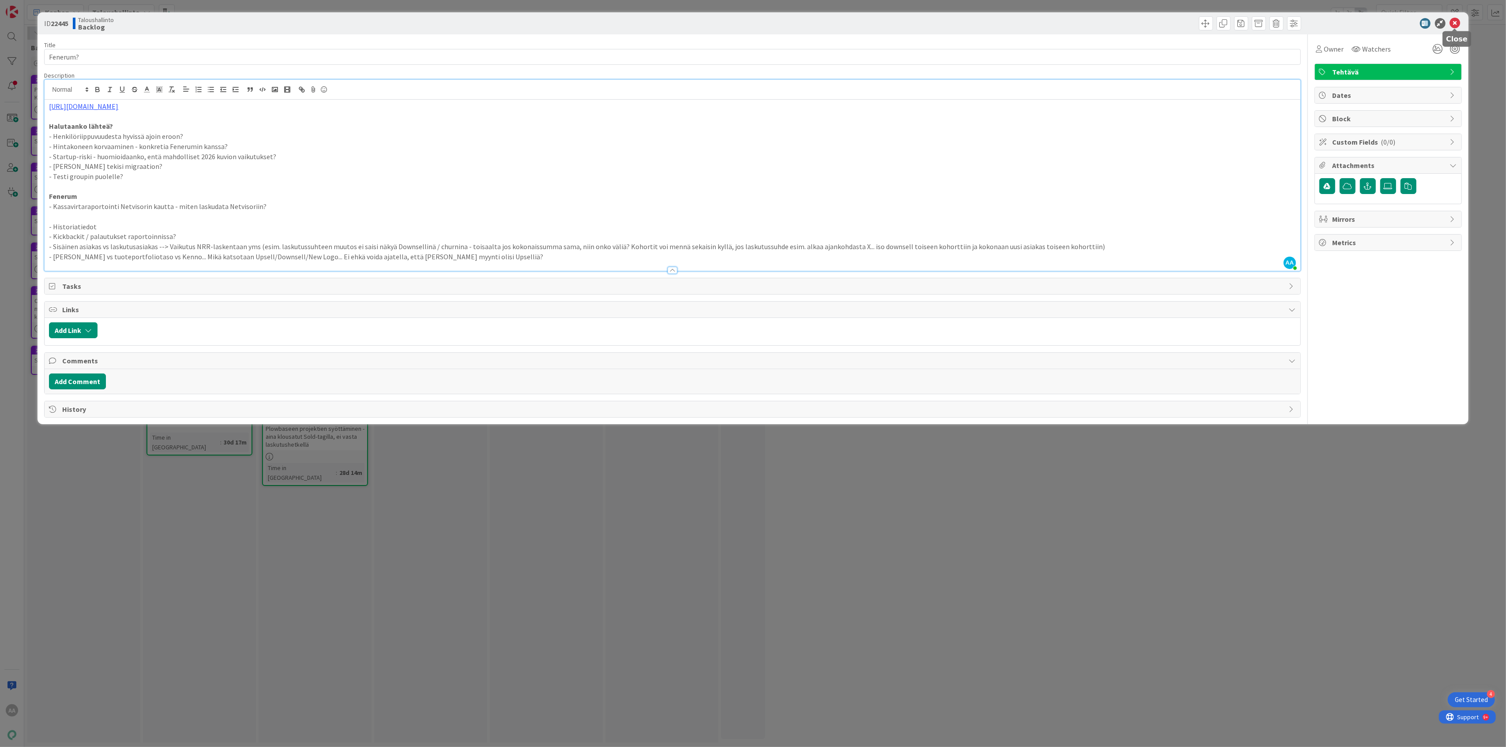 Image resolution: width=1506 pixels, height=747 pixels. I want to click on button: Add Link, so click(73, 330).